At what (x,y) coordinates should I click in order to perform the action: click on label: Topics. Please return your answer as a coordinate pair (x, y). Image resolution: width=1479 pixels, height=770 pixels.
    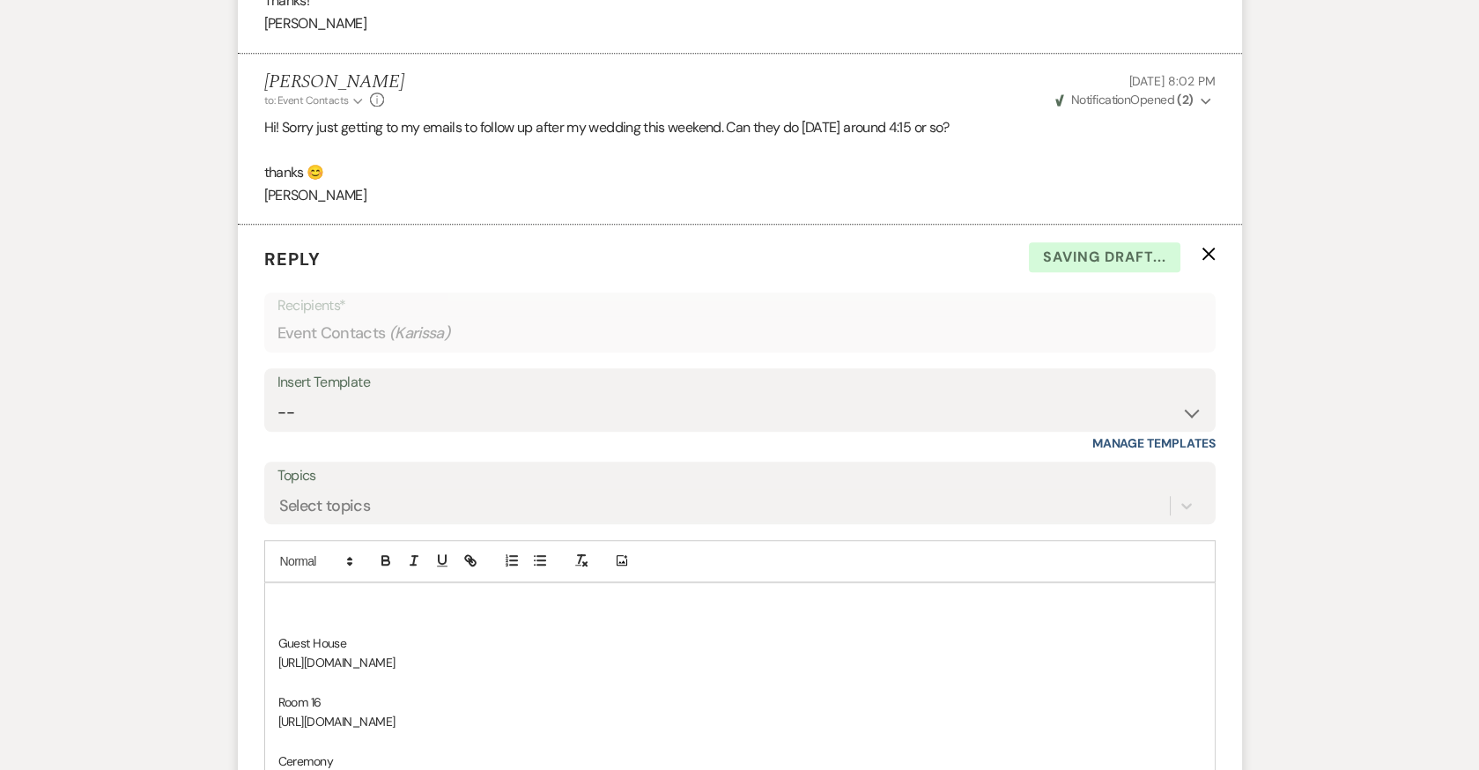
    Looking at the image, I should click on (740, 476).